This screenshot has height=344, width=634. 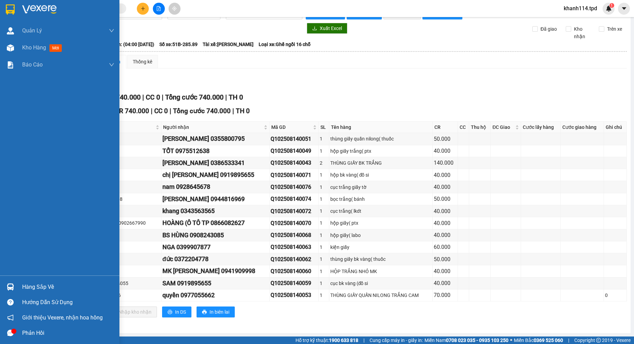 What do you see at coordinates (62, 317) in the screenshot?
I see `span: Giới thiệu Vexere, nhận hoa hồng` at bounding box center [62, 317].